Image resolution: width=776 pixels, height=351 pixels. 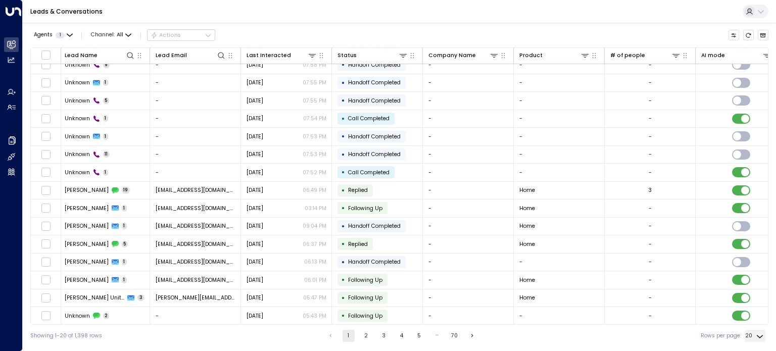 What do you see at coordinates (111, 35) in the screenshot?
I see `button: Channel:All` at bounding box center [111, 35].